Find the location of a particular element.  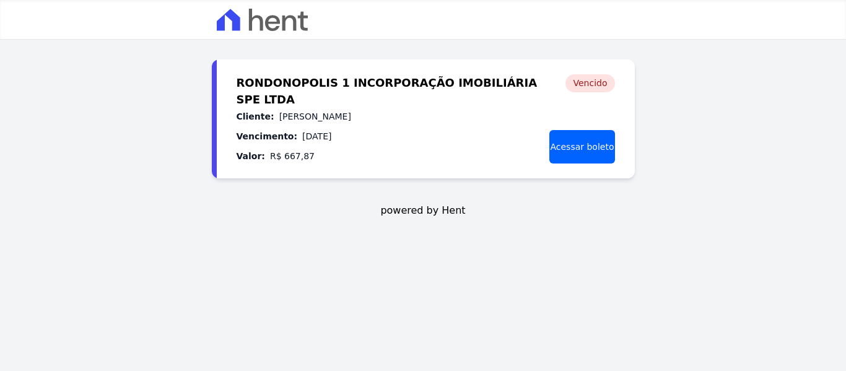

img: hent_logo_extended-67d308285c3f7a01e96d77196721c21dd59cc2fc.svg is located at coordinates (262, 20).